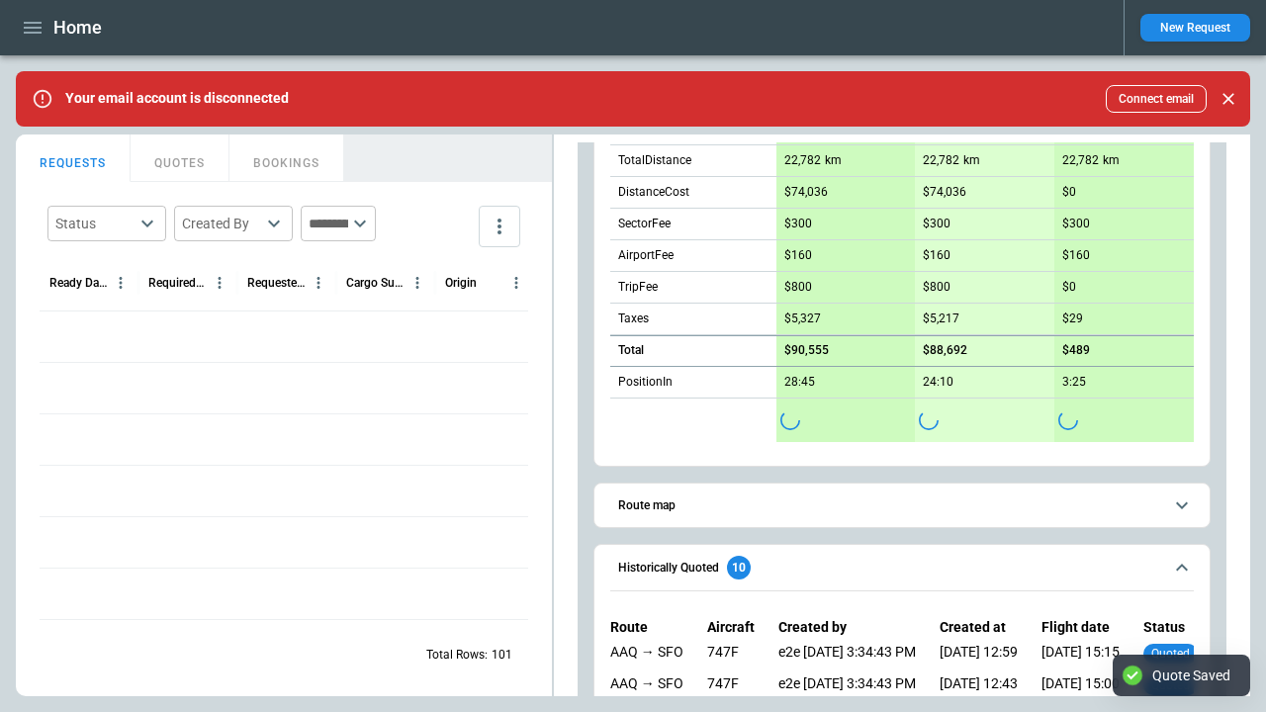 This screenshot has height=712, width=1266. I want to click on p: Status, so click(1170, 627).